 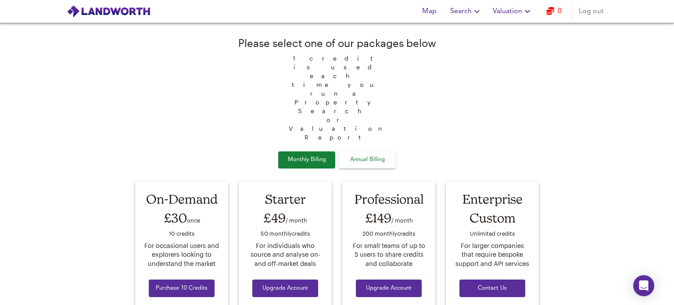 What do you see at coordinates (367, 160) in the screenshot?
I see `button: Annual Billing` at bounding box center [367, 160].